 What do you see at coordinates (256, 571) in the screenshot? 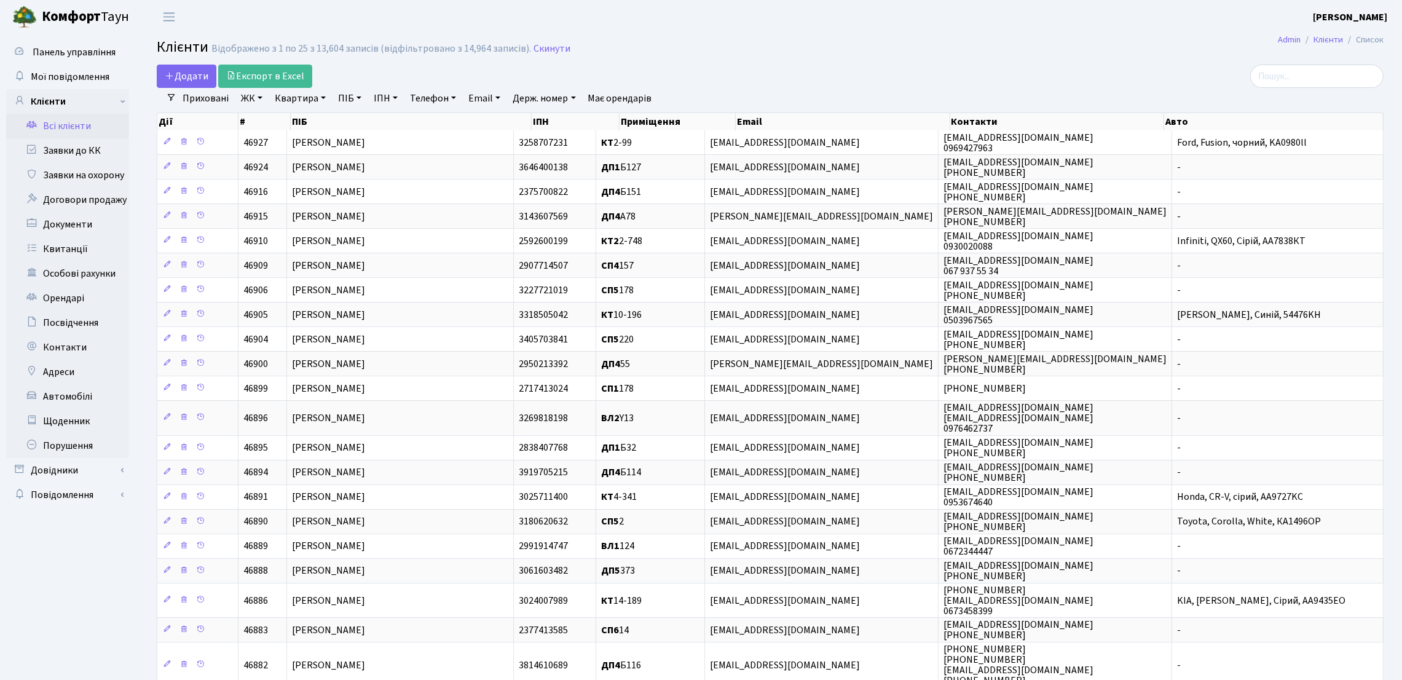
I see `span: 46888` at bounding box center [256, 571].